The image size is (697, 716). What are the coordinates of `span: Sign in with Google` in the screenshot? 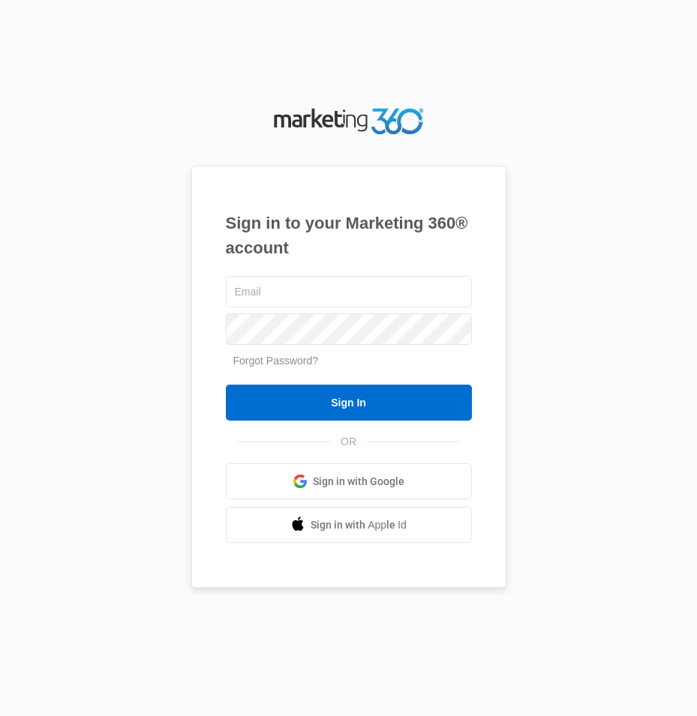 It's located at (358, 481).